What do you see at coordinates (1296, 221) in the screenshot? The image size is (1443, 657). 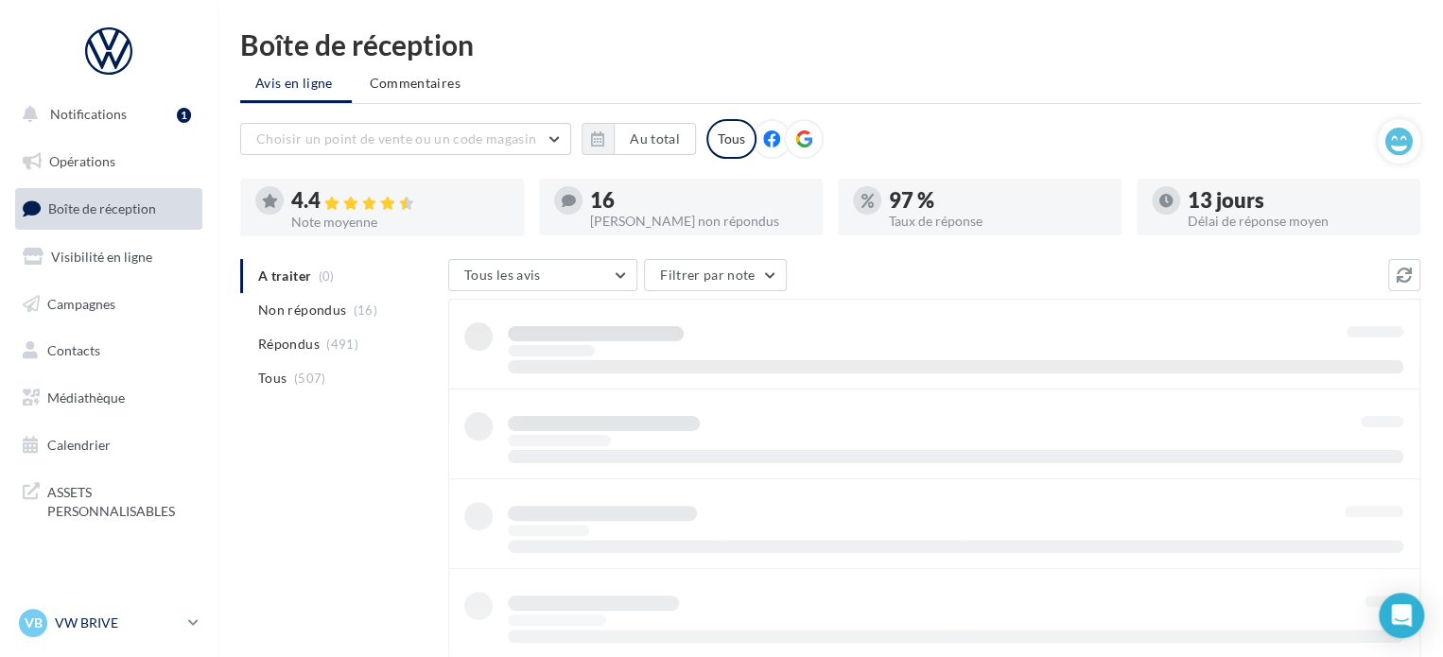 I see `div: Délai de réponse moyen` at bounding box center [1296, 221].